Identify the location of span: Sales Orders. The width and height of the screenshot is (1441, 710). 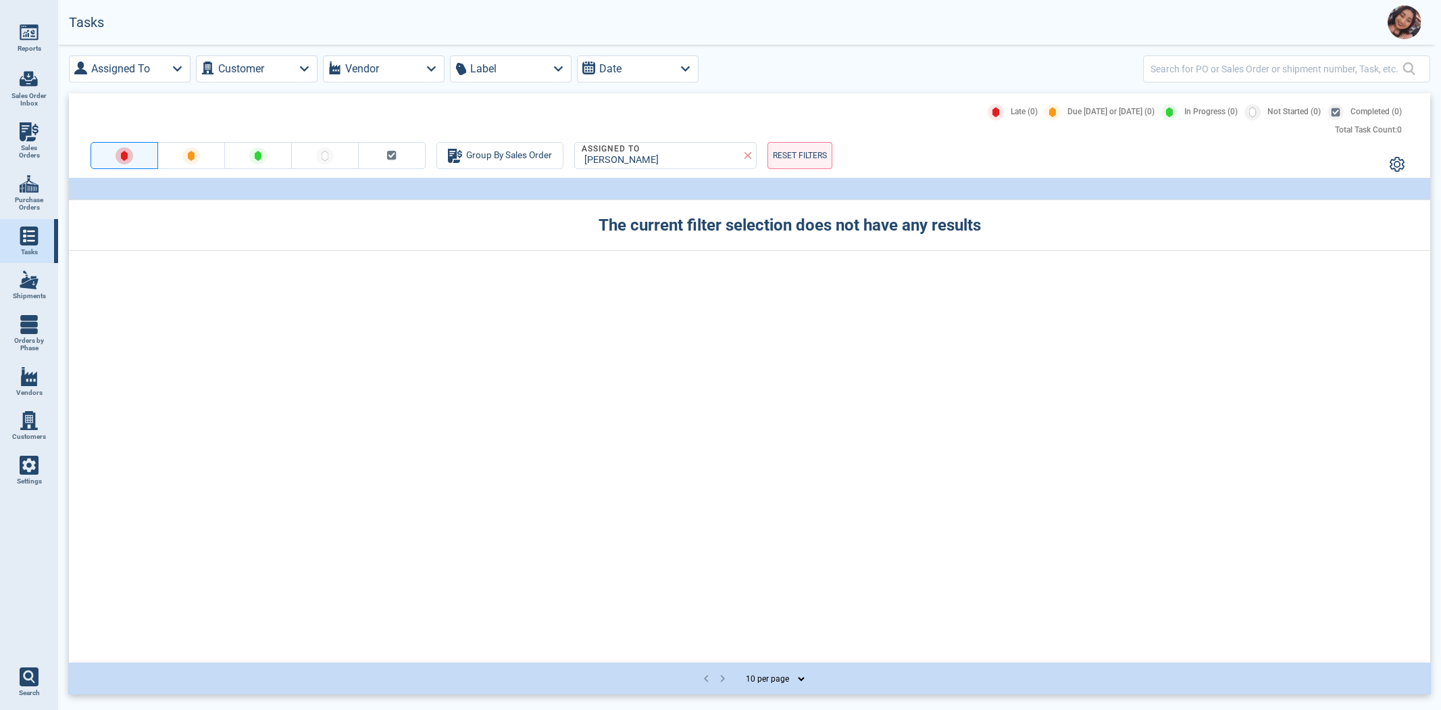
(29, 151).